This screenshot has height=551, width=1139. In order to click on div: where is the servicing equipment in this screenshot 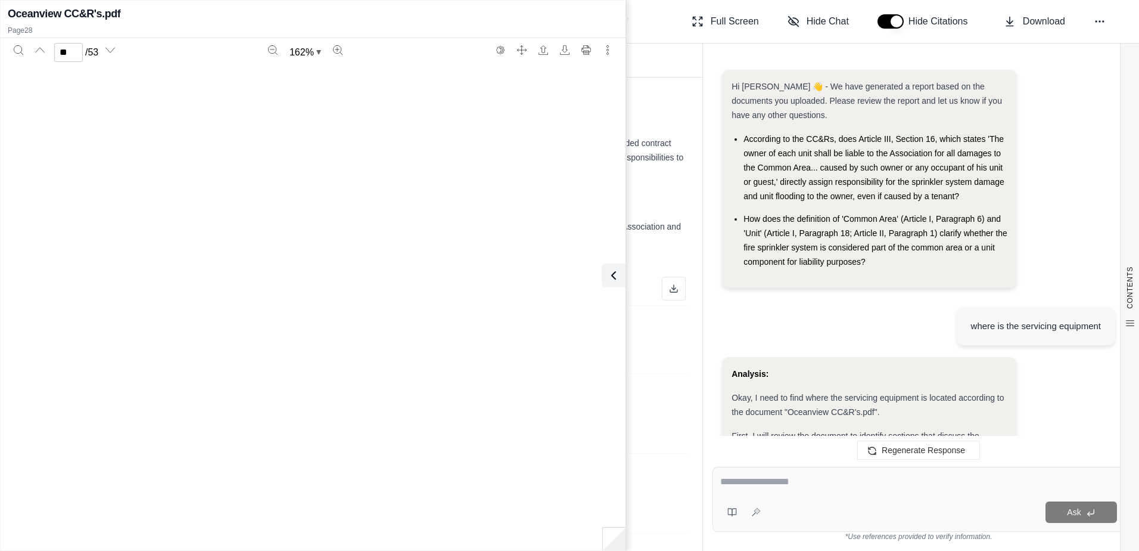, I will do `click(1036, 326)`.